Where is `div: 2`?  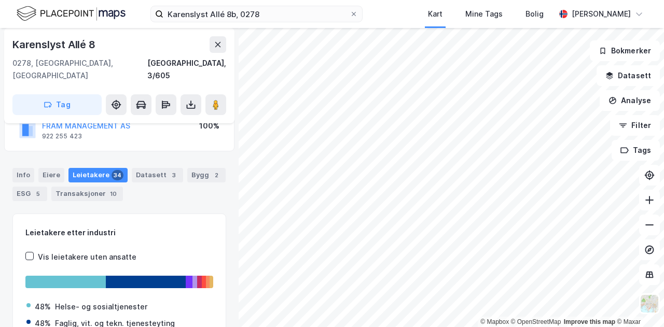 div: 2 is located at coordinates (216, 175).